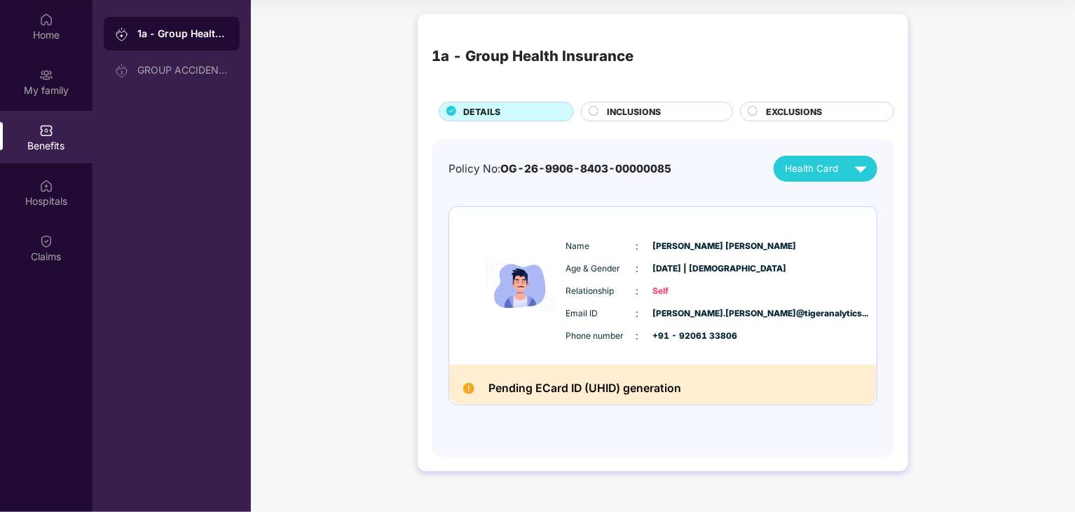 This screenshot has height=512, width=1075. What do you see at coordinates (861, 168) in the screenshot?
I see `img: svg+xml;base64,PHN2ZyB4bWxucz0iaHR0cDovL3d3dy53My5vcmcvMjAwMC9zdmciIHZpZXdCb3g9IjAgMCAyNCAyNCIgd2...` at bounding box center [861, 168].